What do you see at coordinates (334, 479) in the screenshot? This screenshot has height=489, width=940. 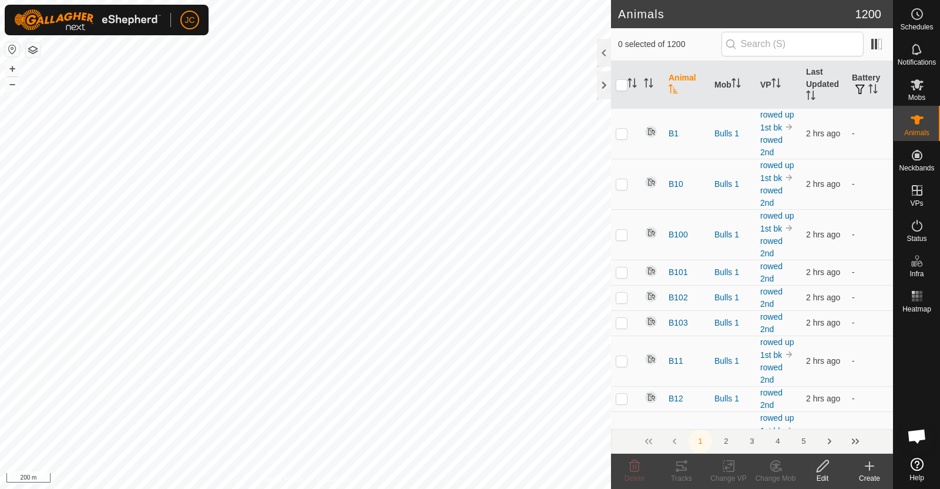 I see `a: Contact Us` at bounding box center [334, 479].